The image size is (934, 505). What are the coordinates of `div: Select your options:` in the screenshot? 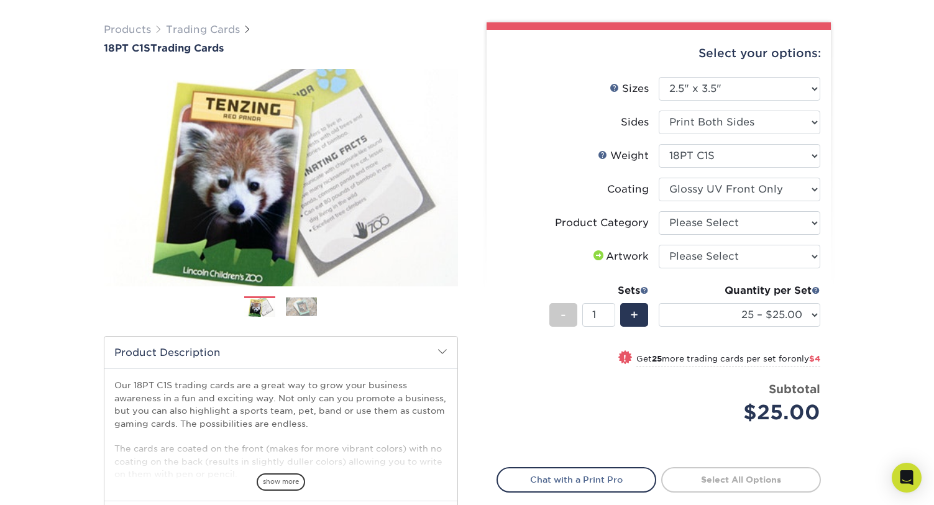 It's located at (659, 53).